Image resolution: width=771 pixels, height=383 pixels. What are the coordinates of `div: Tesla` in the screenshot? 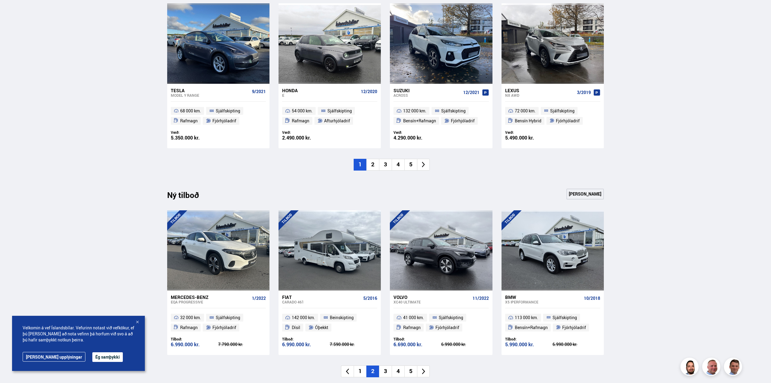 It's located at (210, 91).